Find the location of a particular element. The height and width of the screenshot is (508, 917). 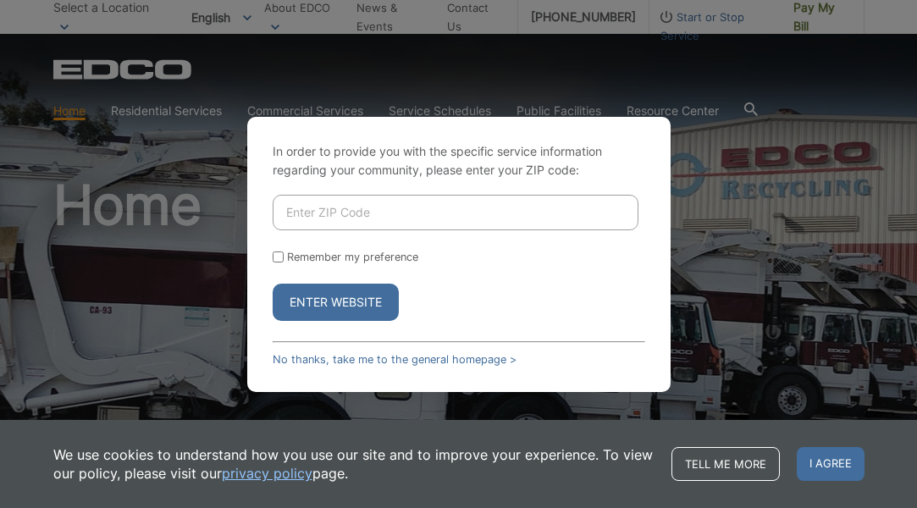

p: We use cookies to understand how you use our site and to improve your experience. To view our pol... is located at coordinates (354, 464).